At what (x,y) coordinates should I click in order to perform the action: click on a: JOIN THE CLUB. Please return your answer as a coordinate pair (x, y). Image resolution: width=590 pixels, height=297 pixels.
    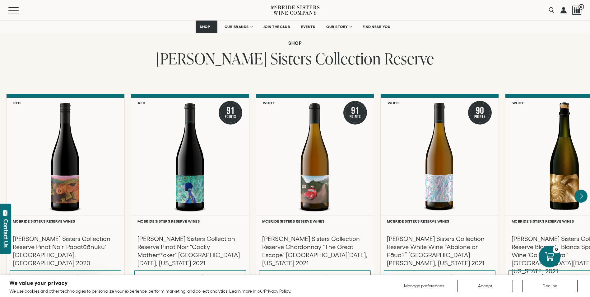
    Looking at the image, I should click on (277, 27).